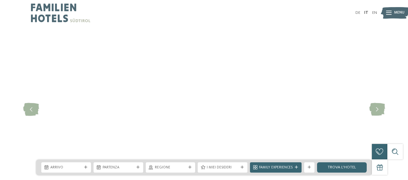  What do you see at coordinates (342, 168) in the screenshot?
I see `a: trova l’hotel` at bounding box center [342, 168].